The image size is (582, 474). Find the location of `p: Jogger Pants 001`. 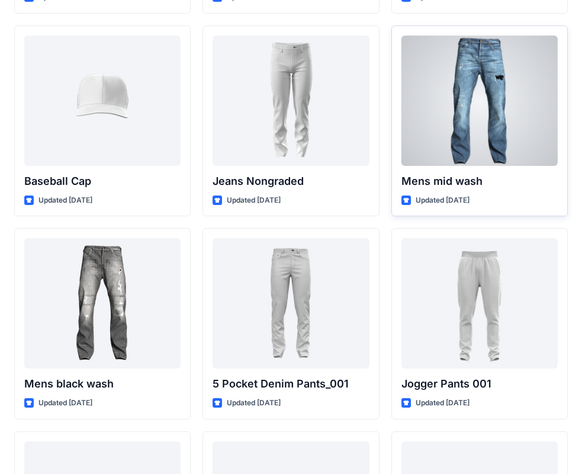

p: Jogger Pants 001 is located at coordinates (480, 384).